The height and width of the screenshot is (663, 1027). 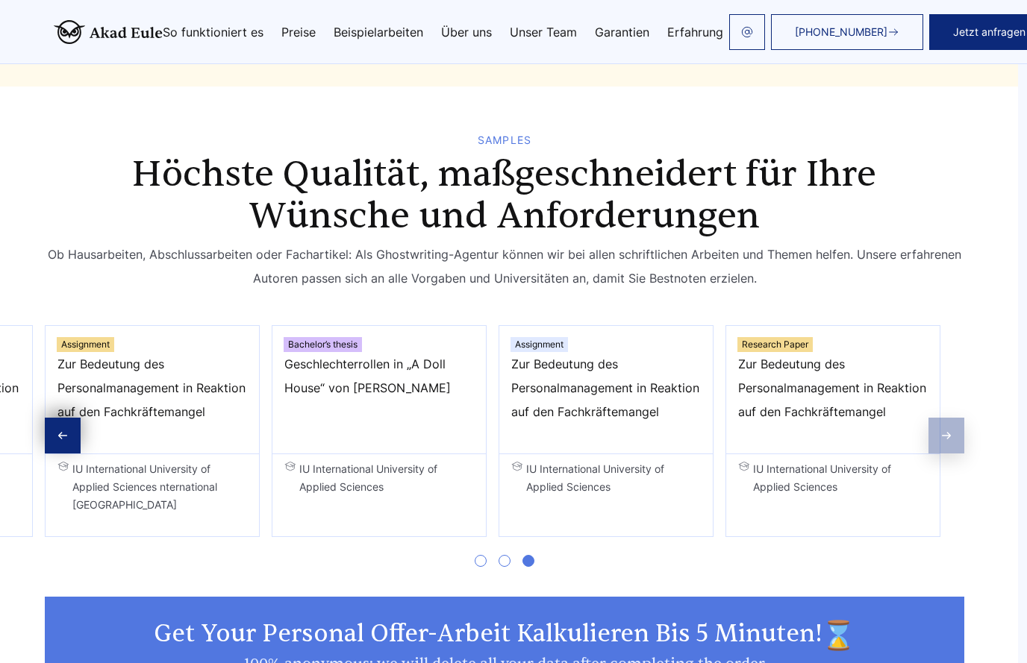 What do you see at coordinates (504, 140) in the screenshot?
I see `div: Samples` at bounding box center [504, 140].